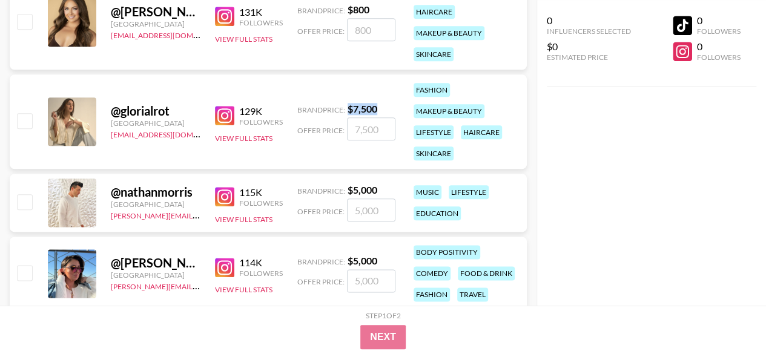 This screenshot has width=766, height=354. What do you see at coordinates (261, 111) in the screenshot?
I see `div: 129K` at bounding box center [261, 111].